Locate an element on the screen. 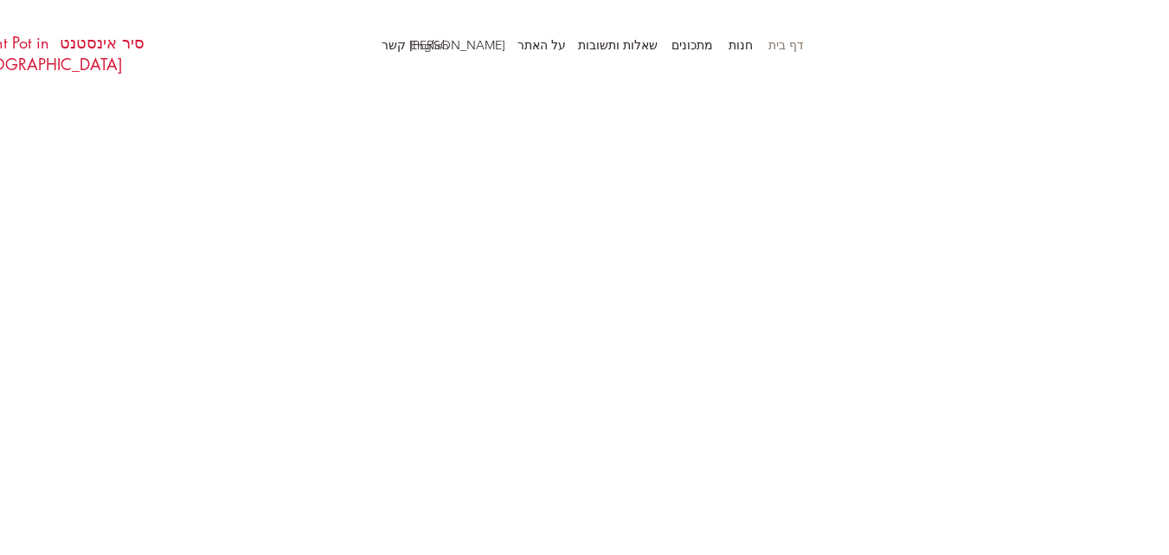 The height and width of the screenshot is (555, 1169). p: חנות is located at coordinates (741, 45).